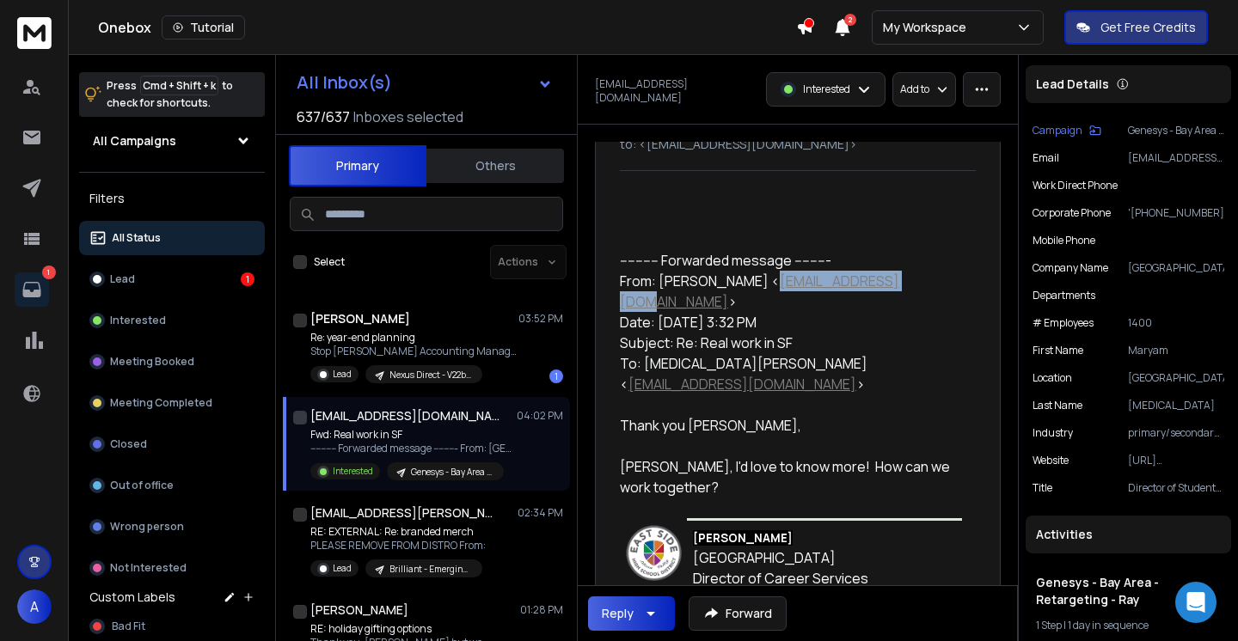  I want to click on div: Subject: Re: Real work in SF, so click(791, 343).